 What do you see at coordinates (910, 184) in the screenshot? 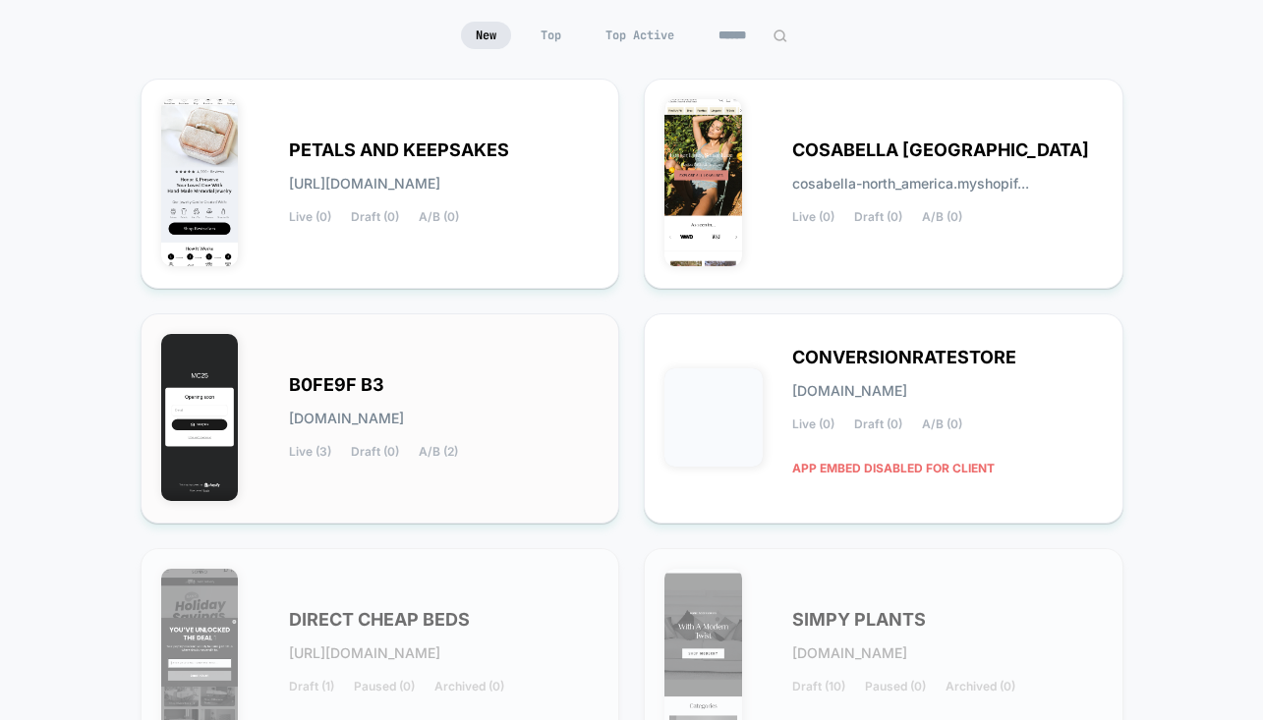
I see `span: cosabella-north_america.myshopif...` at bounding box center [910, 184].